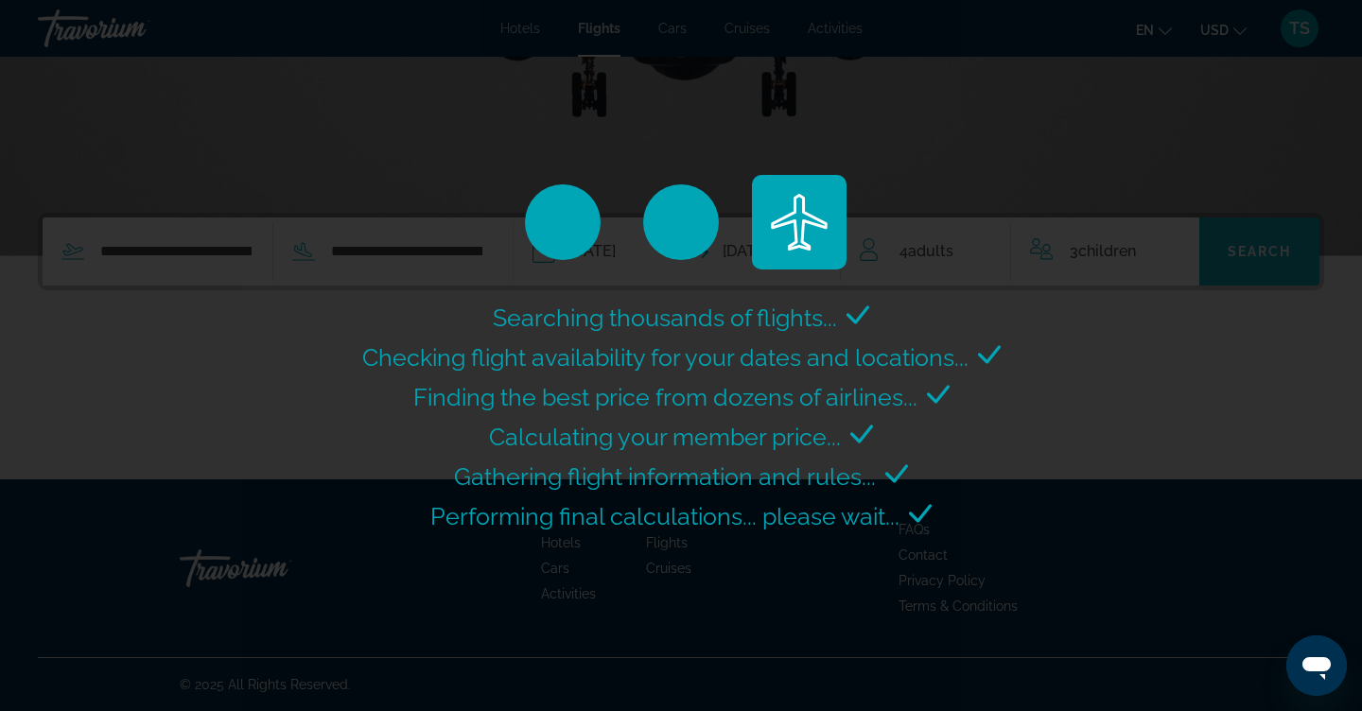 The image size is (1362, 711). What do you see at coordinates (665, 358) in the screenshot?
I see `span: Checking flight availability for your dates and locations...` at bounding box center [665, 358].